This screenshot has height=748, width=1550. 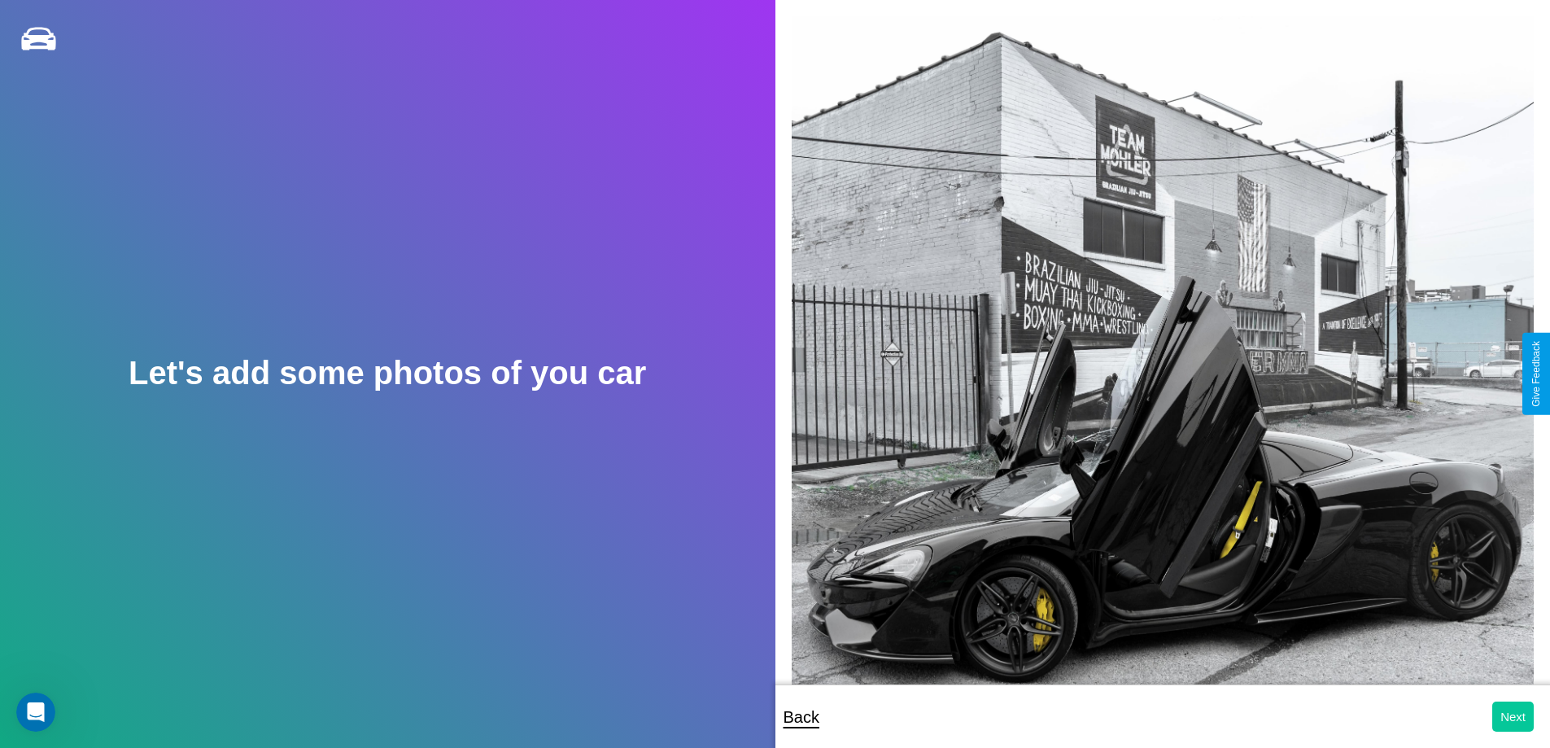 I want to click on div: Give Feedback, so click(x=1537, y=374).